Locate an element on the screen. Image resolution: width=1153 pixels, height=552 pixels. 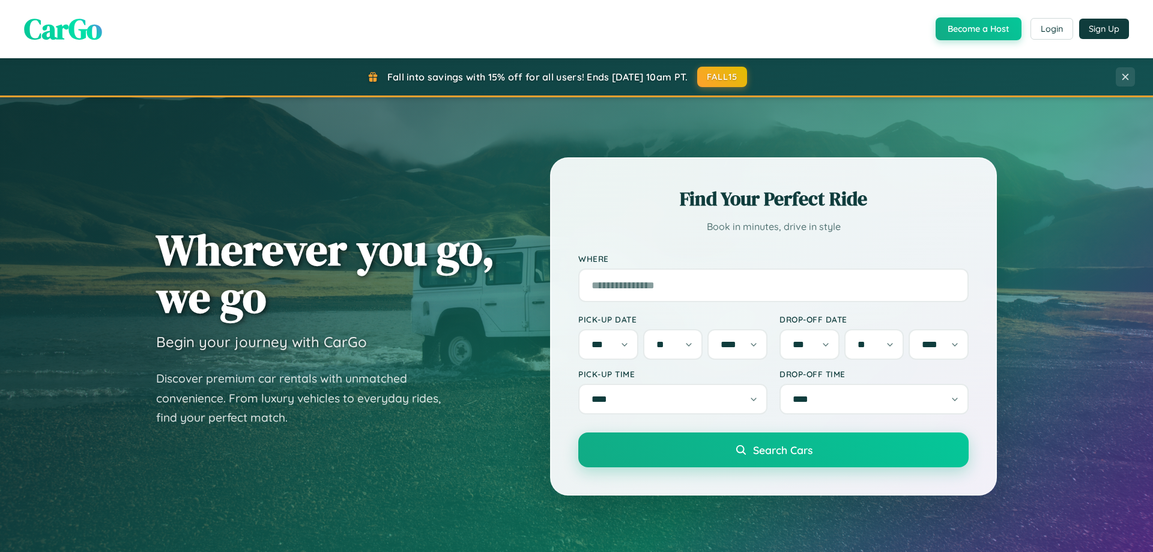
h2: Find Your Perfect Ride is located at coordinates (773, 199).